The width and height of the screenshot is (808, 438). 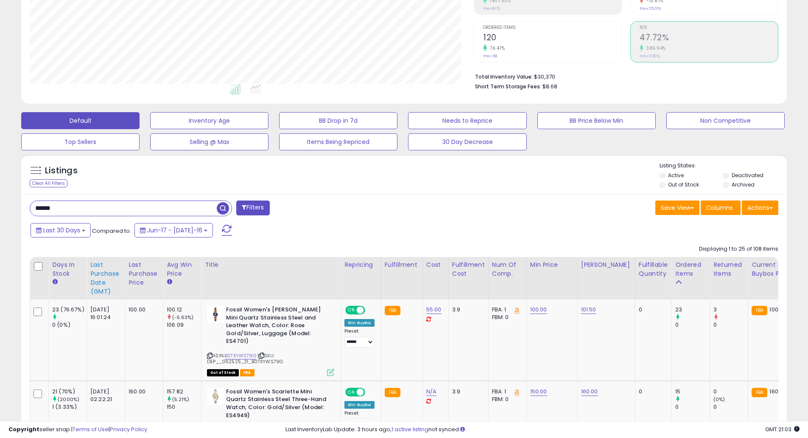 I want to click on div: Current Buybox Price, so click(x=774, y=269).